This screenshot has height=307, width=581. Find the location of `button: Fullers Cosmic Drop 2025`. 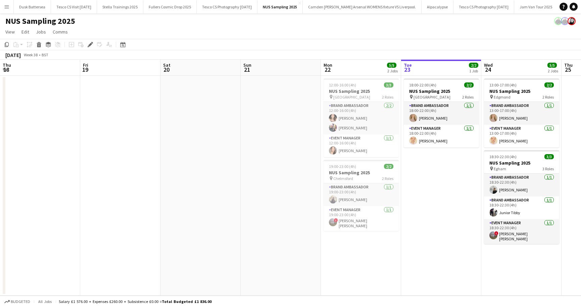

button: Fullers Cosmic Drop 2025 is located at coordinates (170, 7).